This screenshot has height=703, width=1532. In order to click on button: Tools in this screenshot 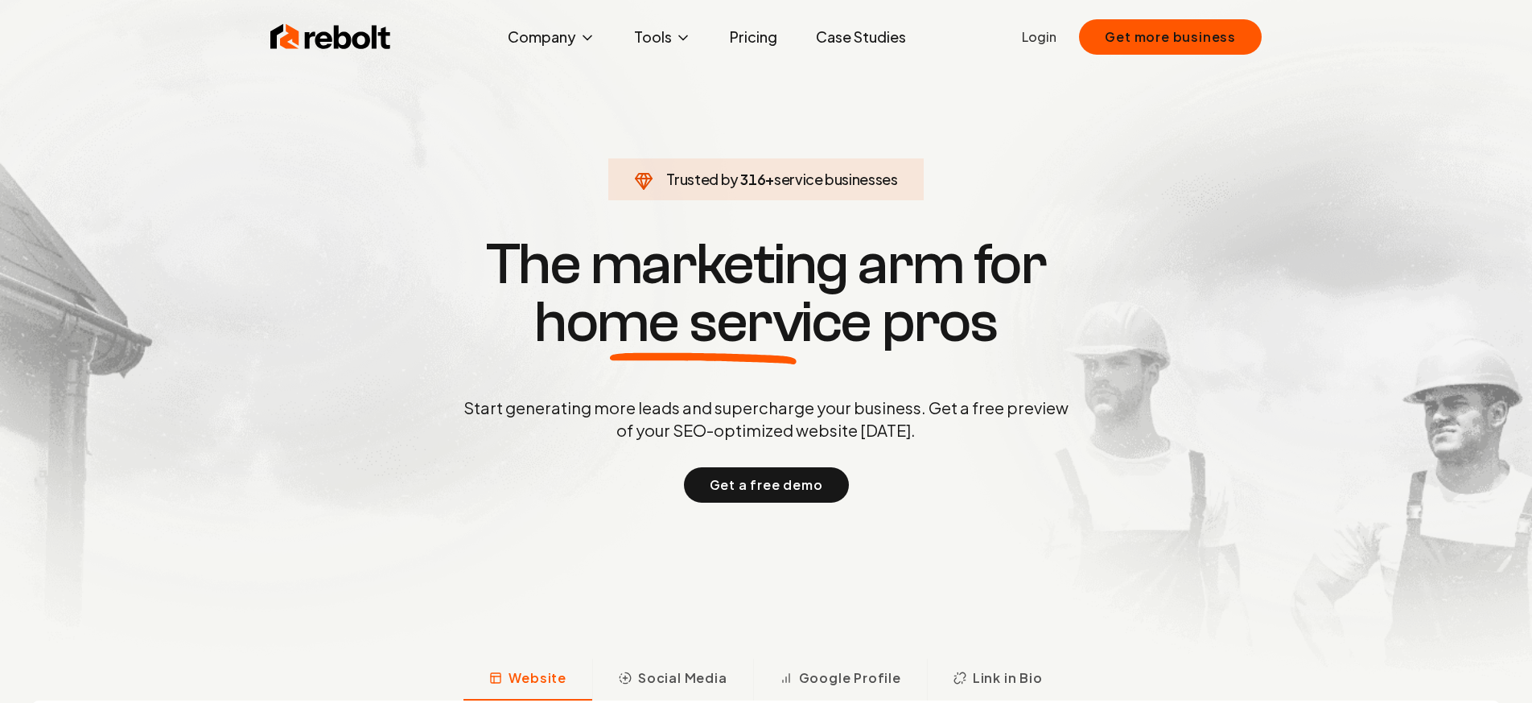, I will do `click(662, 37)`.